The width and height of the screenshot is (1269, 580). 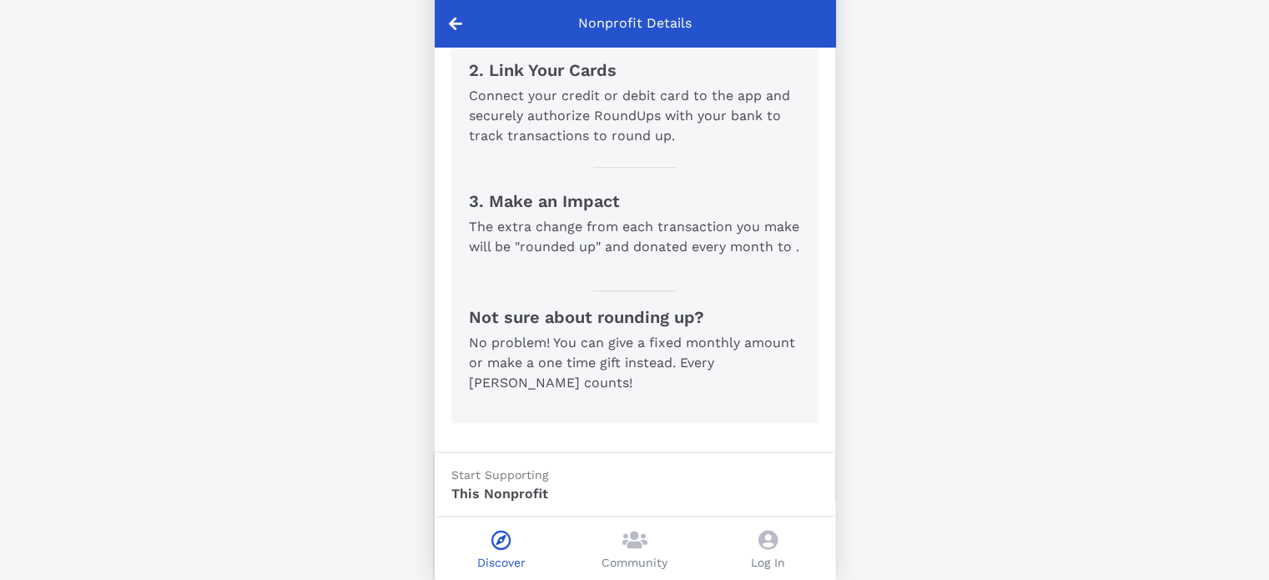 I want to click on p: No problem! You can give a fixed monthly amount or make a one time gift instead. Every [PERSON_NA..., so click(x=635, y=363).